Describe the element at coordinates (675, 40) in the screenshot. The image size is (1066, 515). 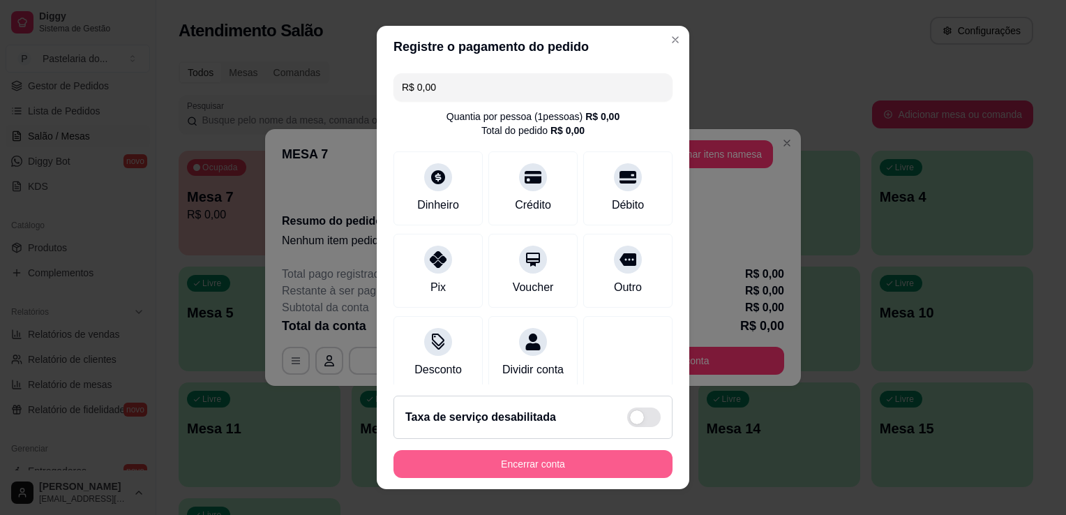
I see `button: Close` at that location.